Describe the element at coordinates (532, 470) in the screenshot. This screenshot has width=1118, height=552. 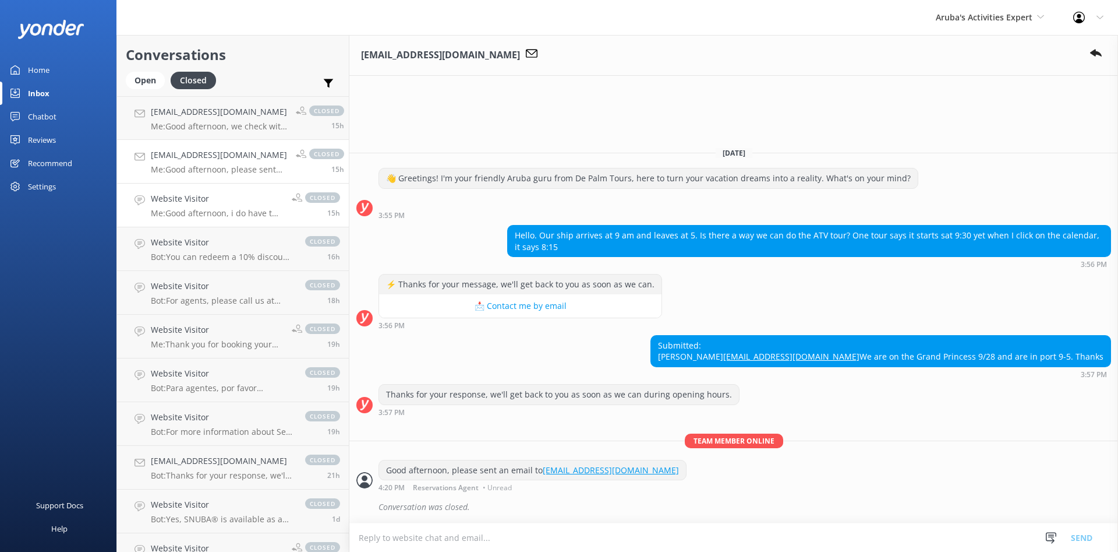
I see `div: Good afternoon, please sent an email to` at that location.